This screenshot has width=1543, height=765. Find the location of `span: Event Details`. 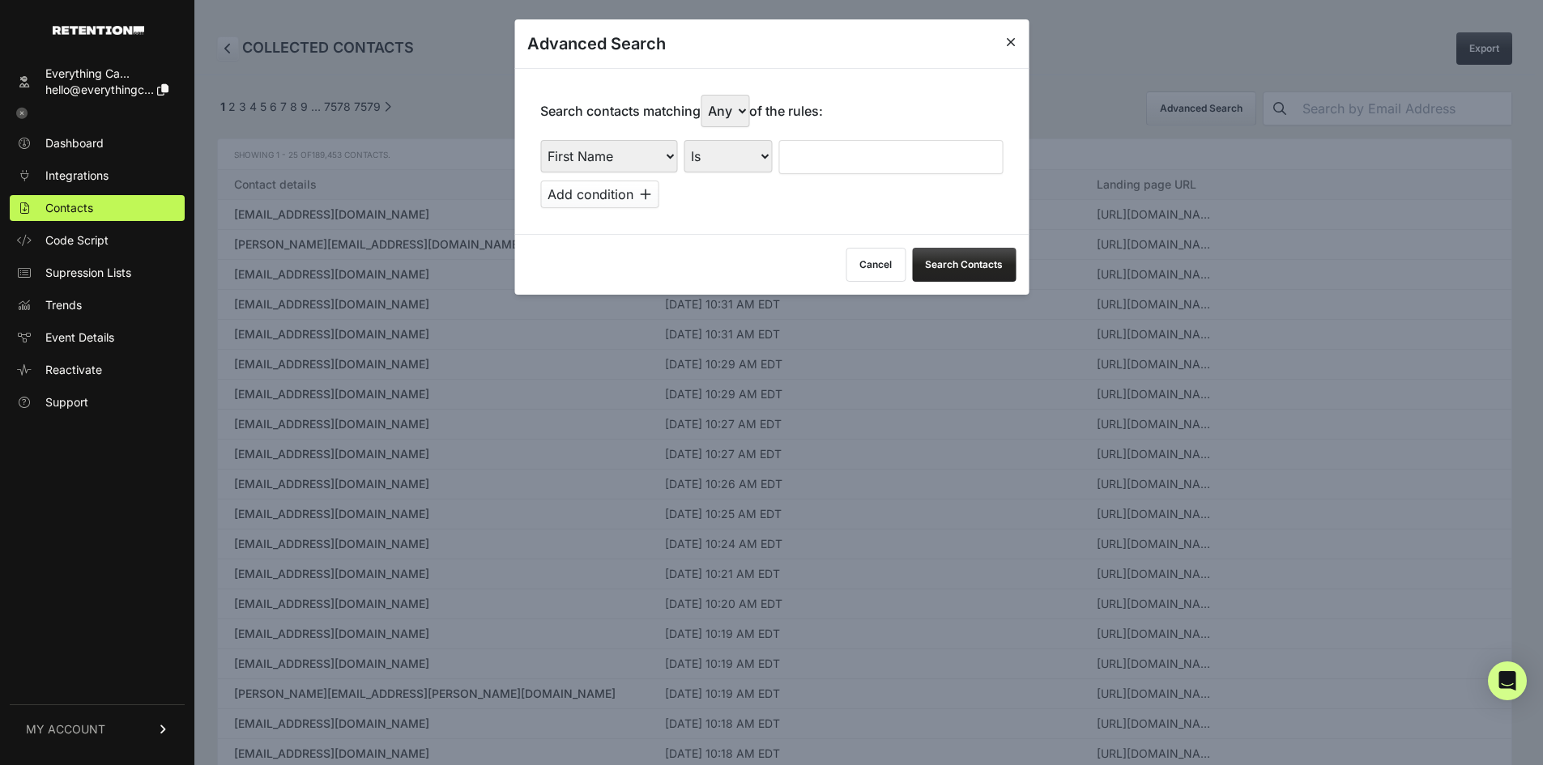

span: Event Details is located at coordinates (79, 338).